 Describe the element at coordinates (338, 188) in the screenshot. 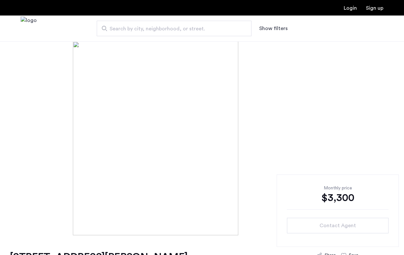

I see `div: Monthly price` at that location.